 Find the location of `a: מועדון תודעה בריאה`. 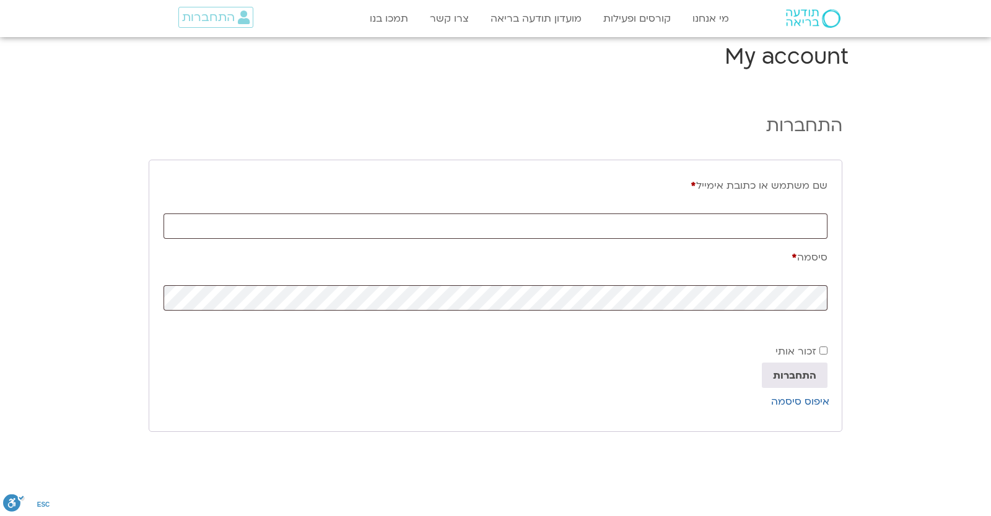

a: מועדון תודעה בריאה is located at coordinates (536, 19).